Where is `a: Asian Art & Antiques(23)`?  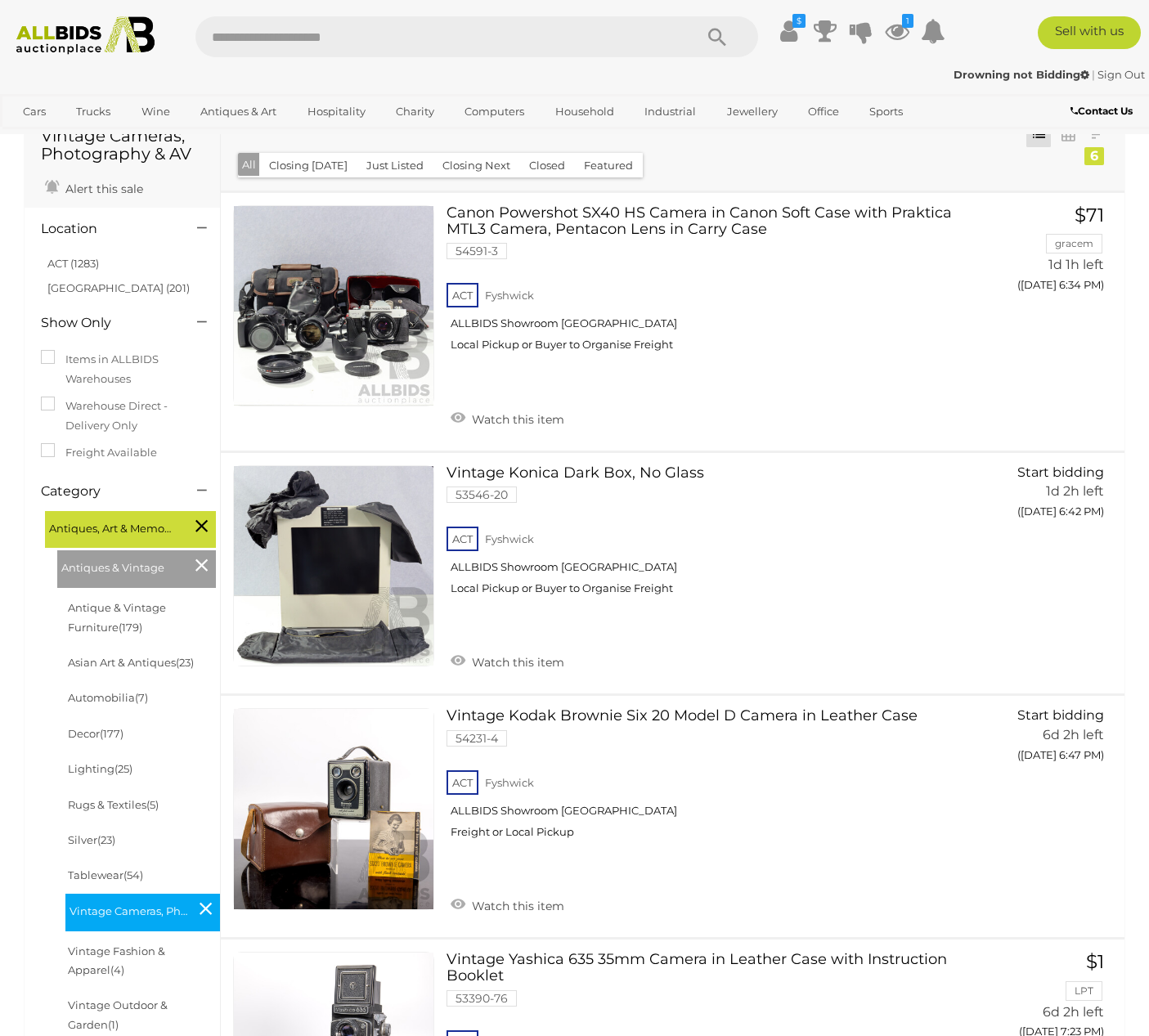
a: Asian Art & Antiques(23) is located at coordinates (131, 662).